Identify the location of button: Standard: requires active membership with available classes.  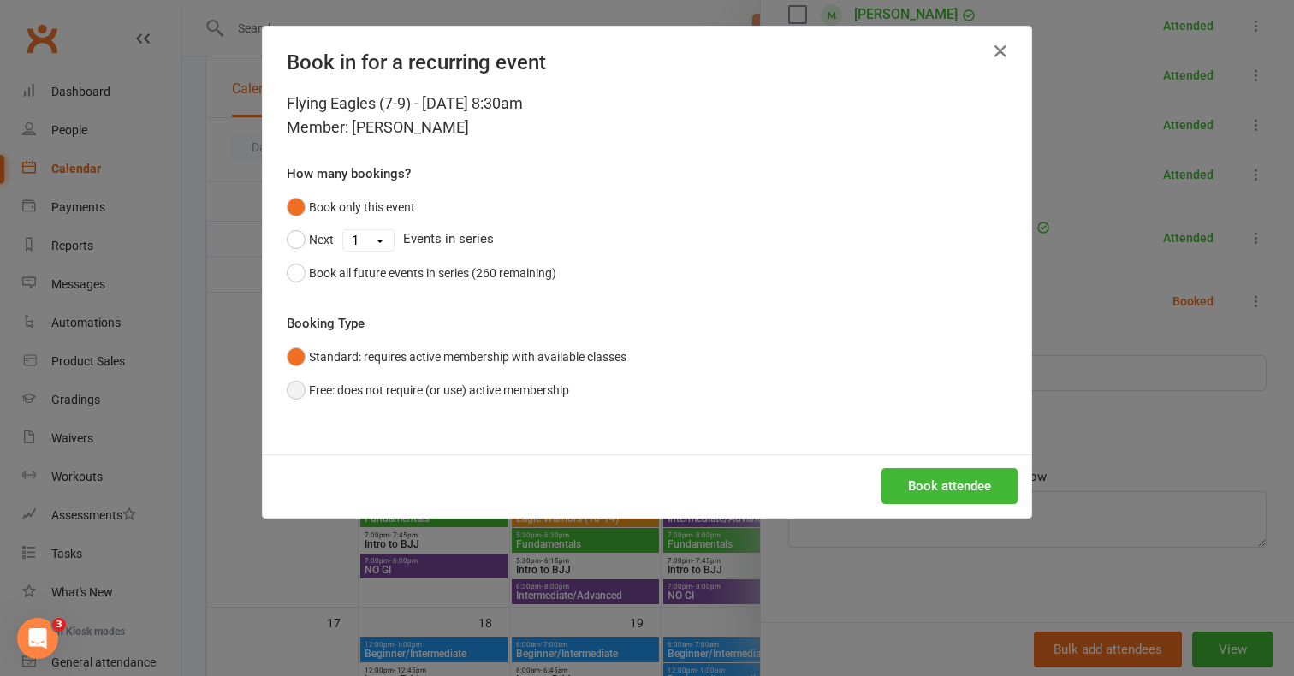
(456, 357).